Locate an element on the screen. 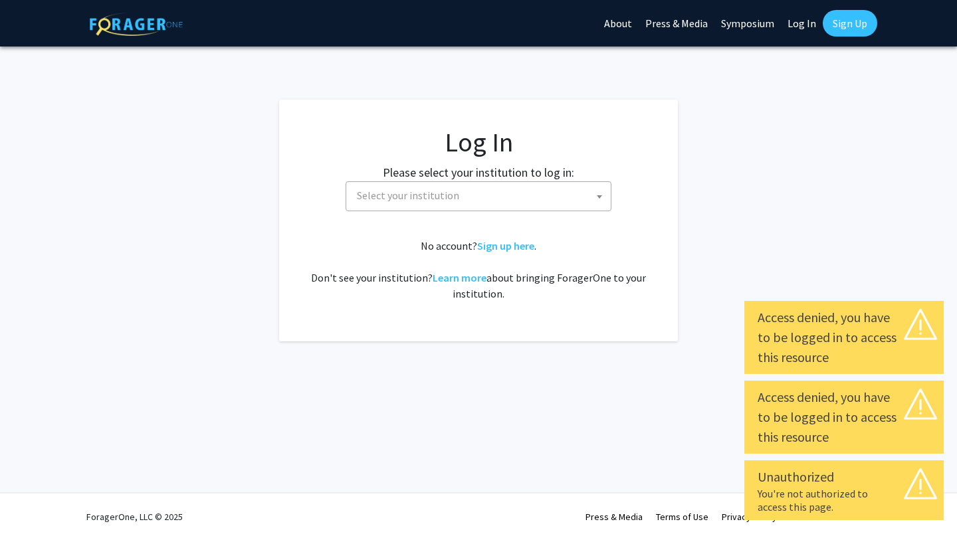  a: Sign up here is located at coordinates (506, 246).